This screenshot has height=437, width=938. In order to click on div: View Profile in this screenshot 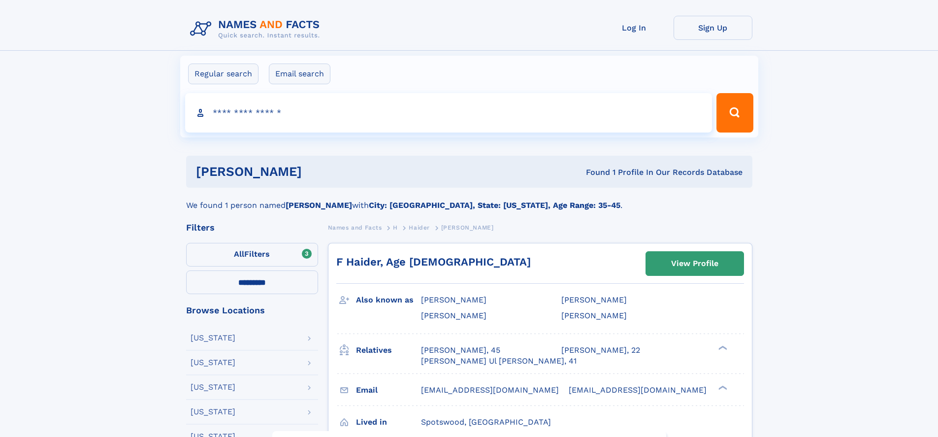, I will do `click(695, 263)`.